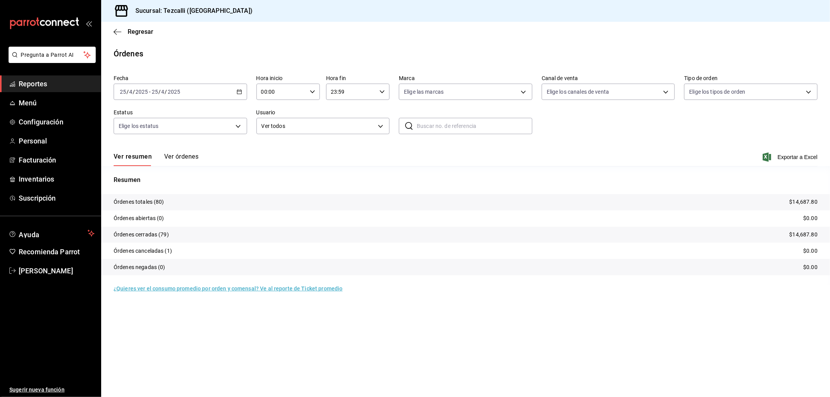 This screenshot has width=830, height=397. What do you see at coordinates (139, 218) in the screenshot?
I see `p: Órdenes abiertas (0)` at bounding box center [139, 218].